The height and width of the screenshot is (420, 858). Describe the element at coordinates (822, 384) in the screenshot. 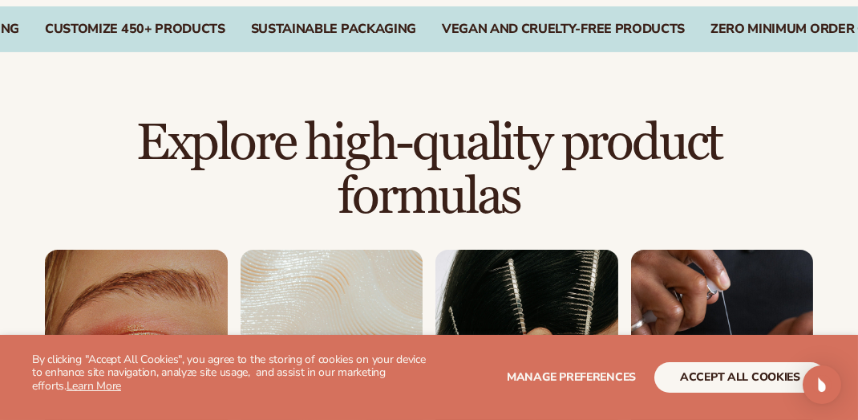

I see `div: Open Intercom Messenger` at that location.